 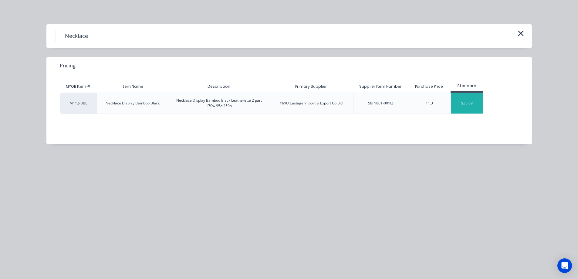 I want to click on div: 11.3, so click(x=429, y=103).